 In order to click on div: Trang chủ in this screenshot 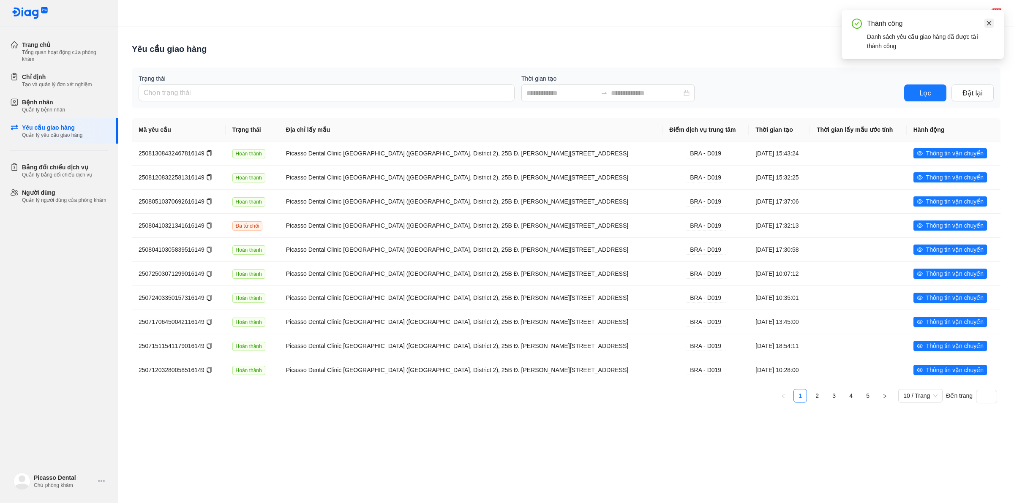, I will do `click(65, 45)`.